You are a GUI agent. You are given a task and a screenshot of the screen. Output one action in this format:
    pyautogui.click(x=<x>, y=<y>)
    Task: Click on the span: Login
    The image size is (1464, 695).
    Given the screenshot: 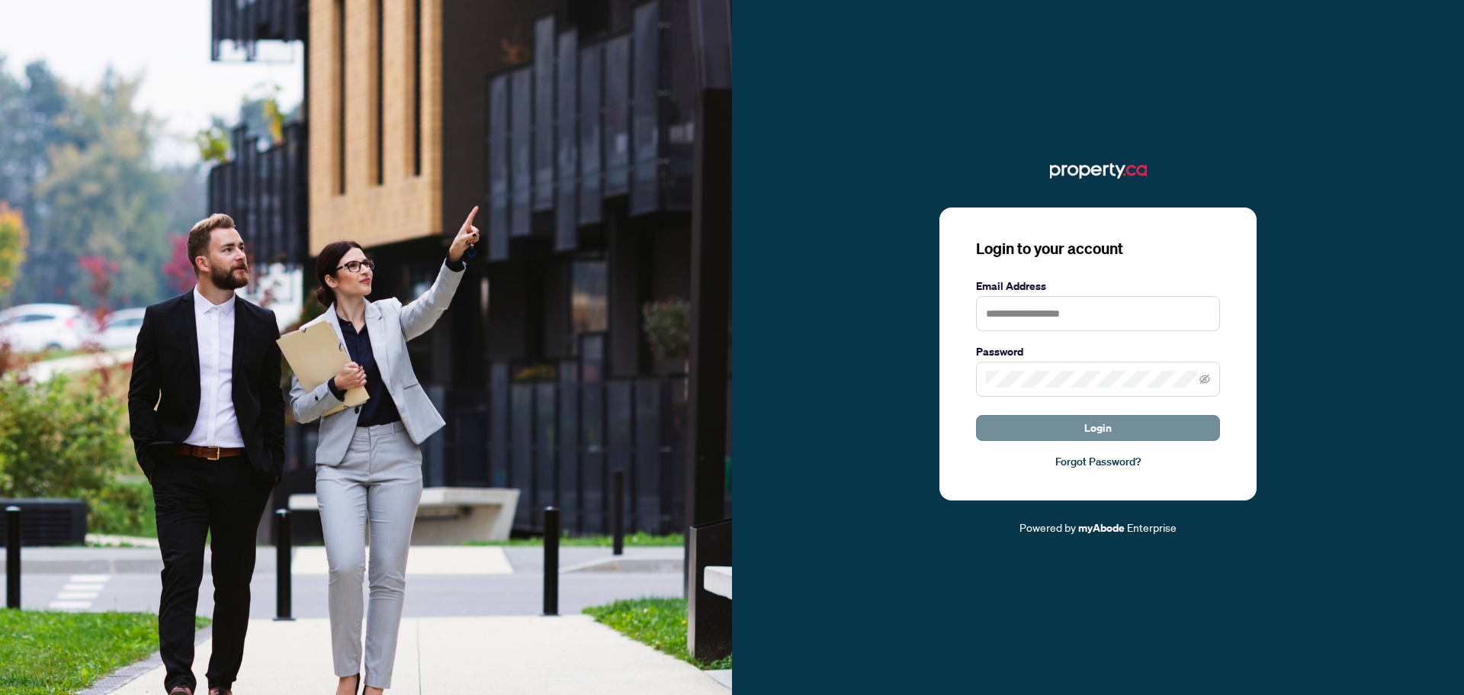 What is the action you would take?
    pyautogui.click(x=1098, y=428)
    